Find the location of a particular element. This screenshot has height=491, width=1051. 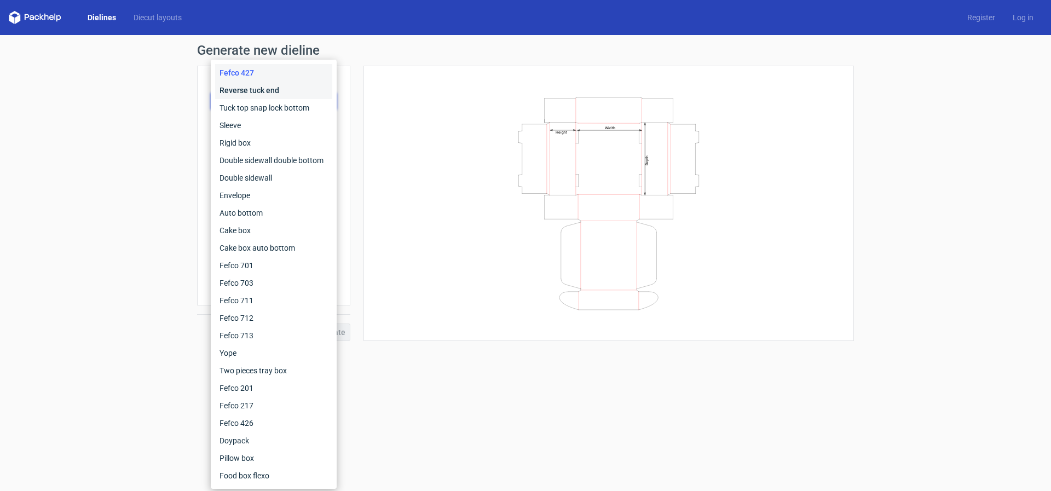

div: Fefco 703 is located at coordinates (274, 283).